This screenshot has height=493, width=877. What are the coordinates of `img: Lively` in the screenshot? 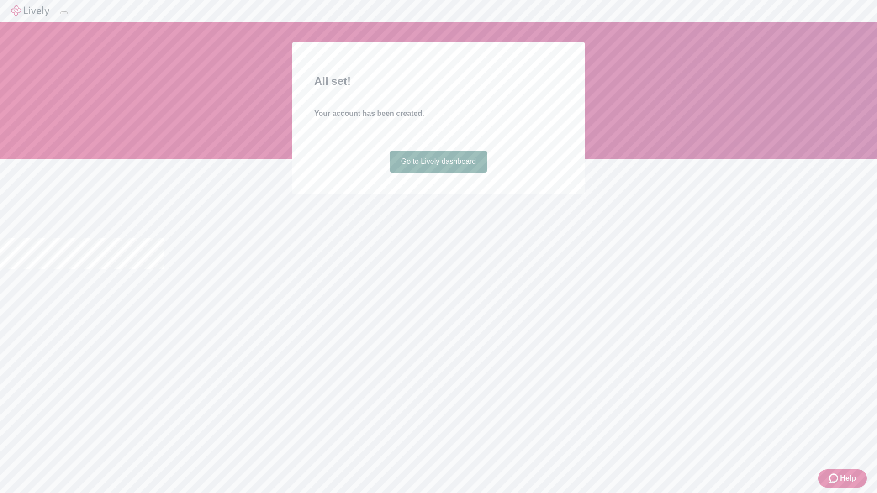 It's located at (30, 11).